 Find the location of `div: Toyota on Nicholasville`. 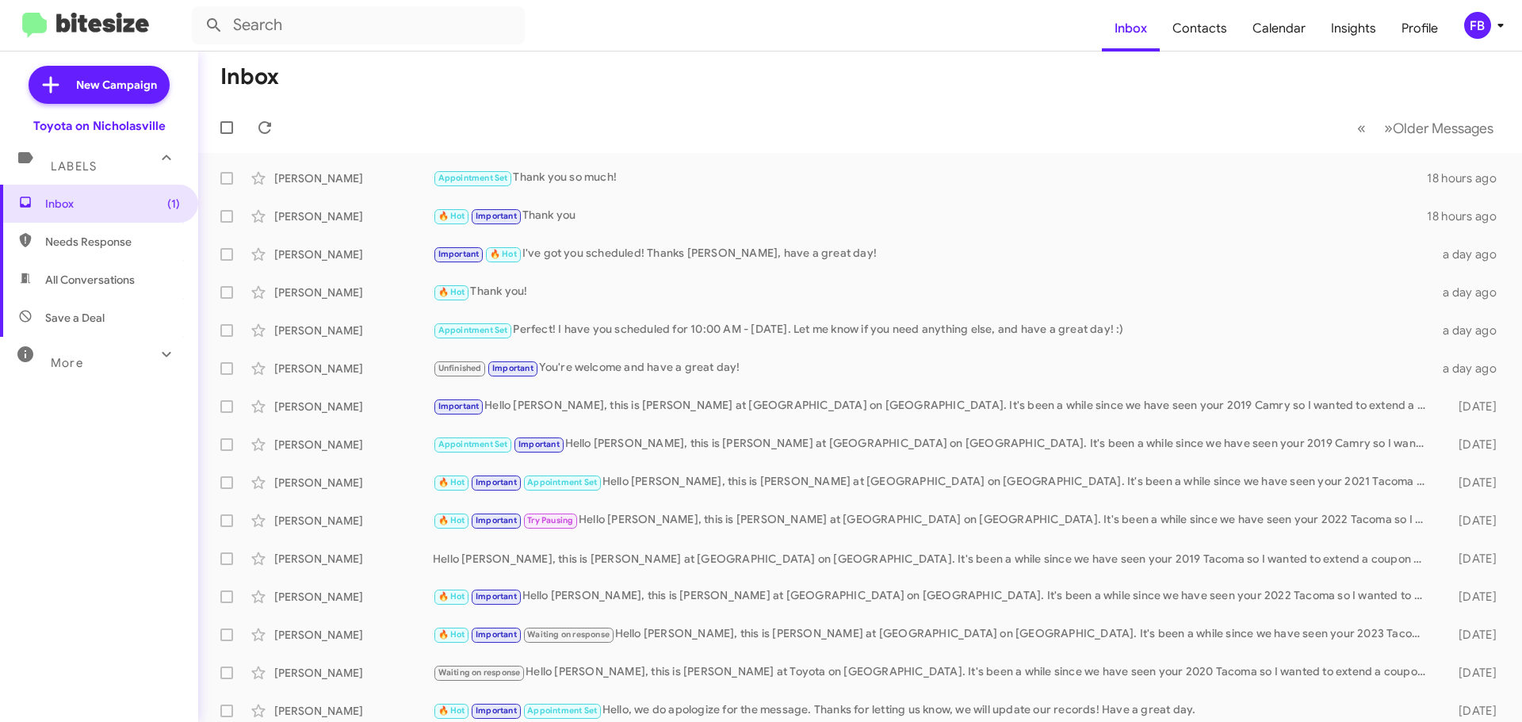

div: Toyota on Nicholasville is located at coordinates (99, 126).